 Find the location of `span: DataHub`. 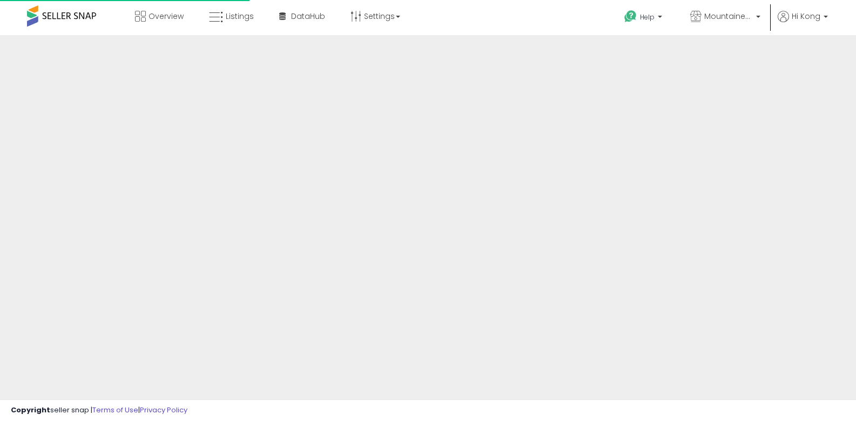

span: DataHub is located at coordinates (308, 16).